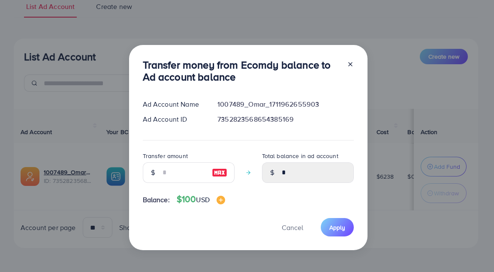 The image size is (494, 272). Describe the element at coordinates (201, 199) in the screenshot. I see `h4: $100` at that location.